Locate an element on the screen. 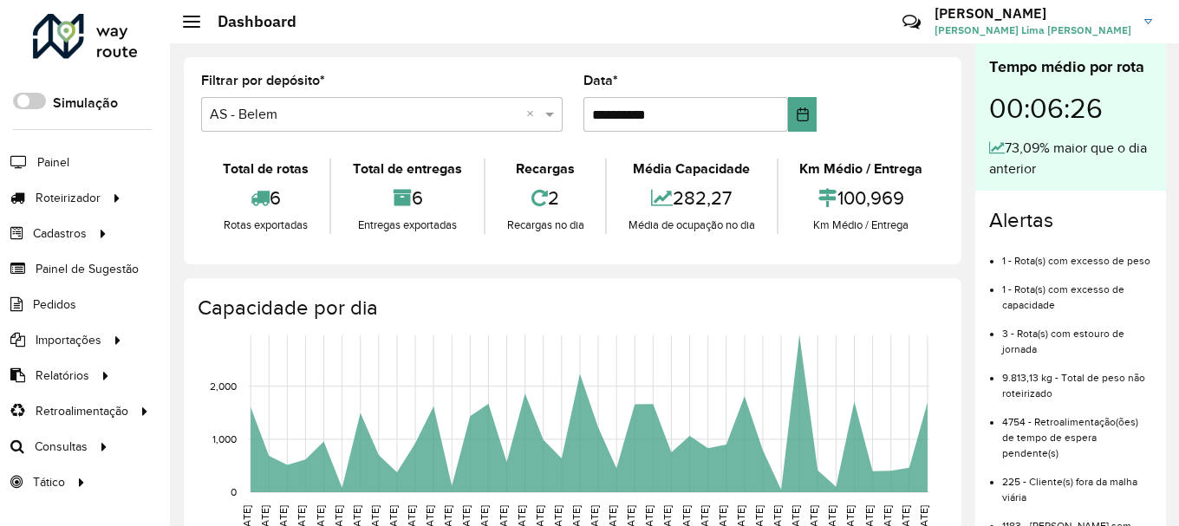  span: Painel de Sugestão is located at coordinates (87, 269).